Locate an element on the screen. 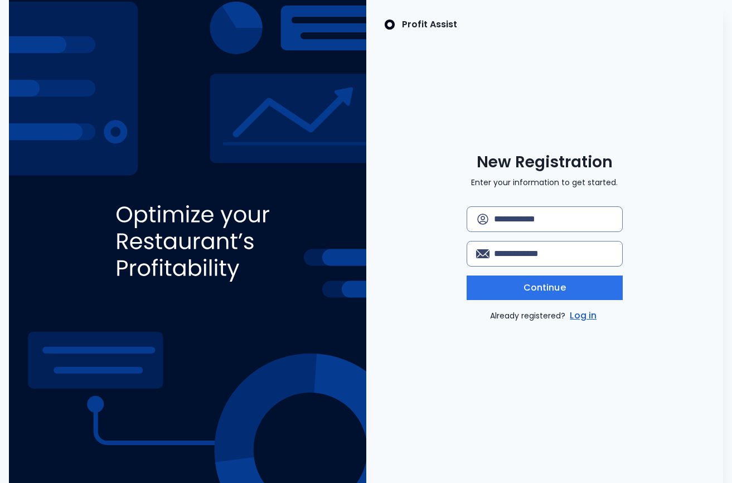 The image size is (732, 483). p: Already registered? is located at coordinates (544, 315).